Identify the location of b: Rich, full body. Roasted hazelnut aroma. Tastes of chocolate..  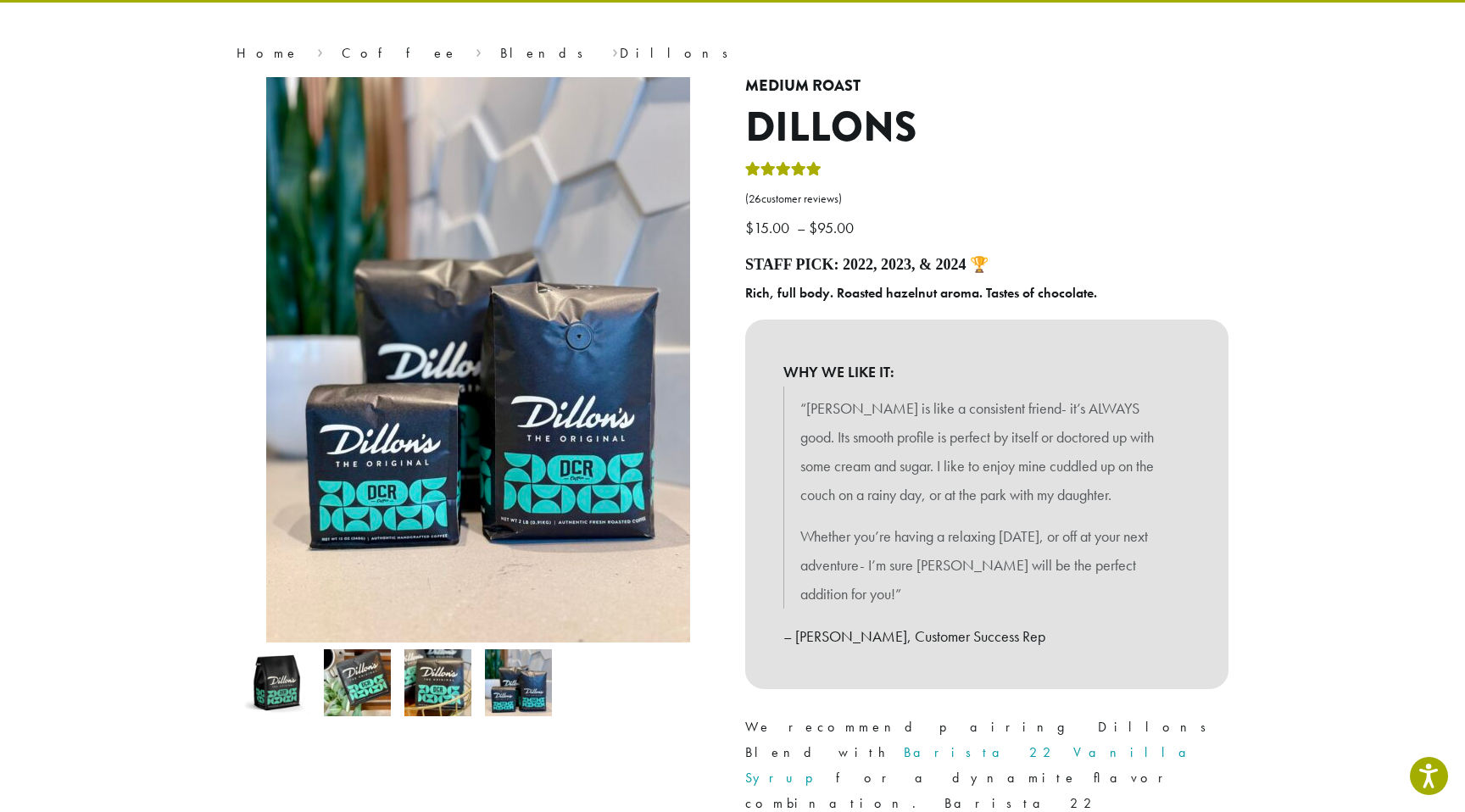
(921, 293).